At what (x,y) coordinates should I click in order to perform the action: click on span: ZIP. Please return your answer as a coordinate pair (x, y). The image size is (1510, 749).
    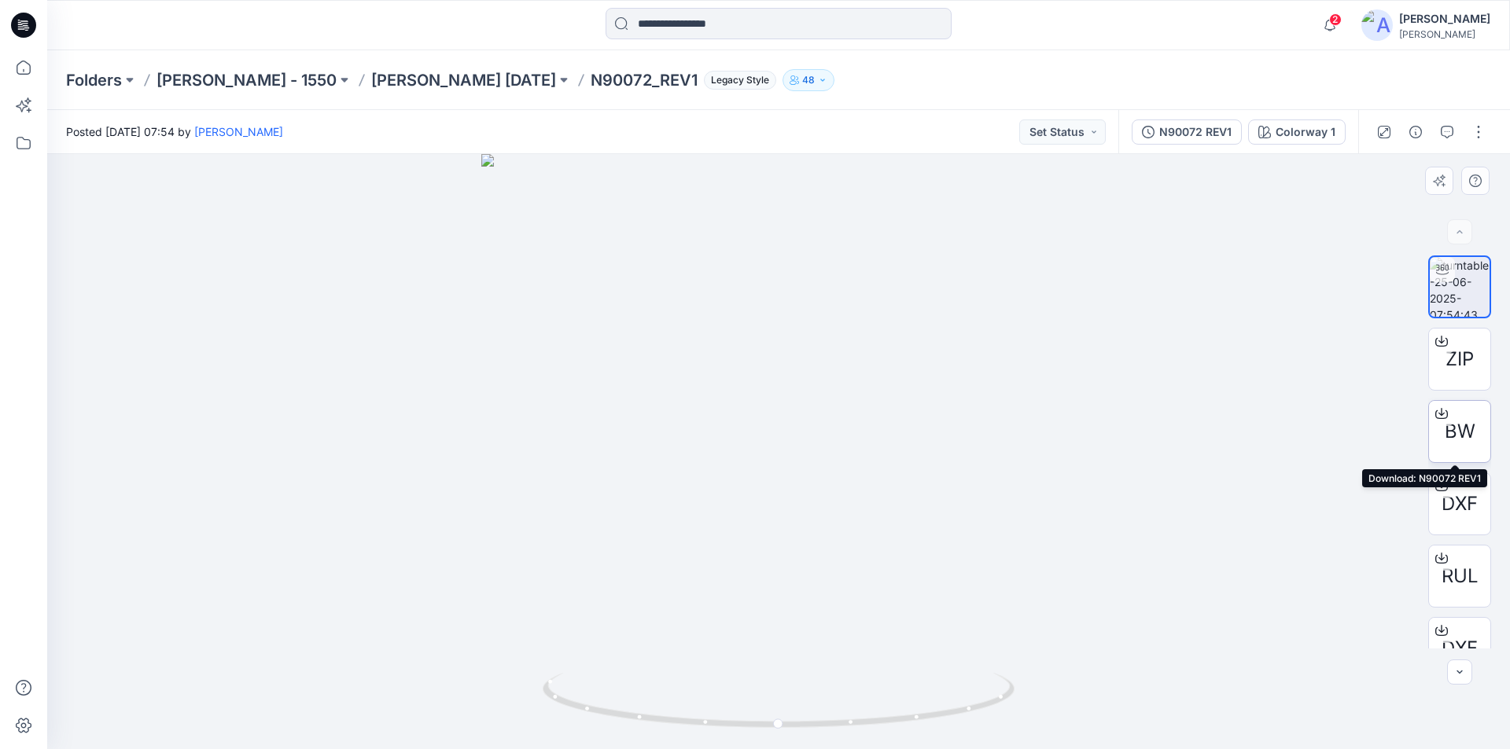
    Looking at the image, I should click on (1459, 359).